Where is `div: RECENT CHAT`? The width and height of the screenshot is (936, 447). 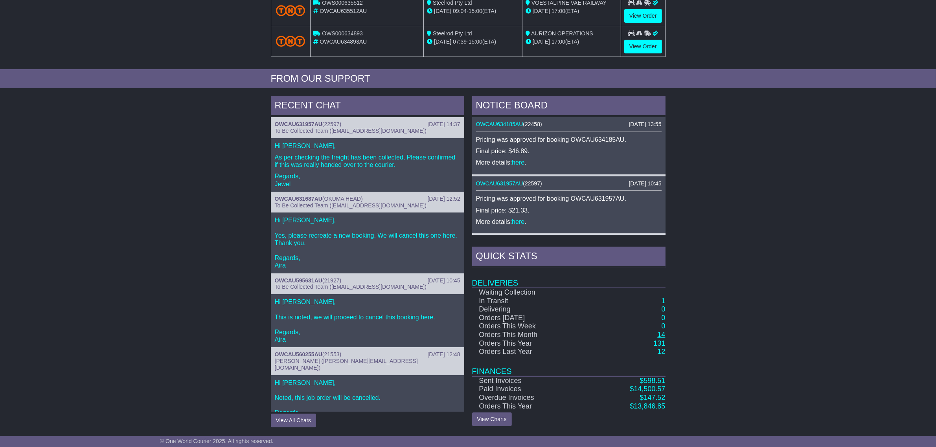 div: RECENT CHAT is located at coordinates (367, 107).